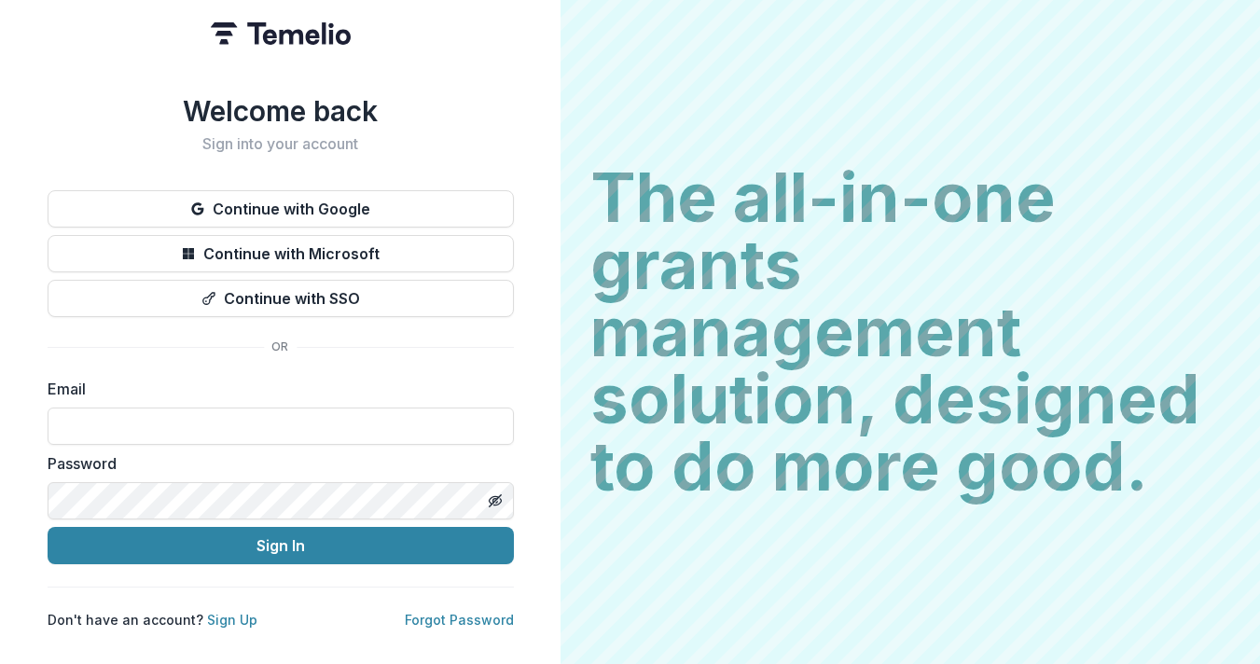 This screenshot has height=664, width=1260. I want to click on a: Sign Up, so click(232, 619).